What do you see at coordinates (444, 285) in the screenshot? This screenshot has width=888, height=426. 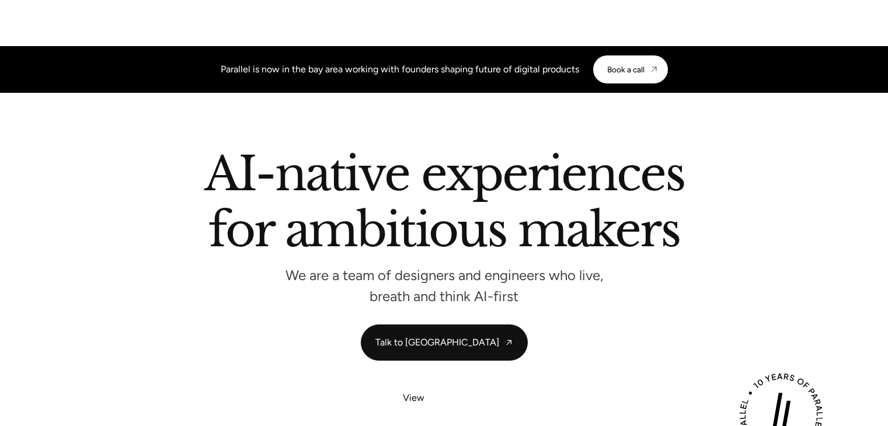 I see `p: We are a team of designers and engineers who live, breath and think AI-first` at bounding box center [444, 285].